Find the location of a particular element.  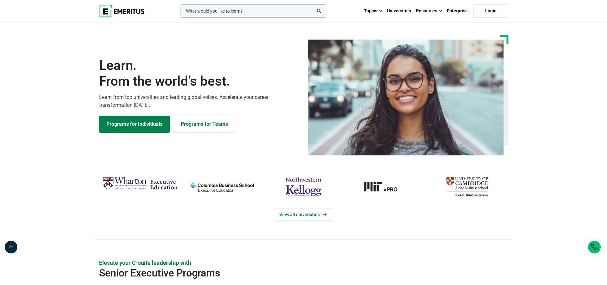

img: Wharton Executive Education is located at coordinates (140, 183).